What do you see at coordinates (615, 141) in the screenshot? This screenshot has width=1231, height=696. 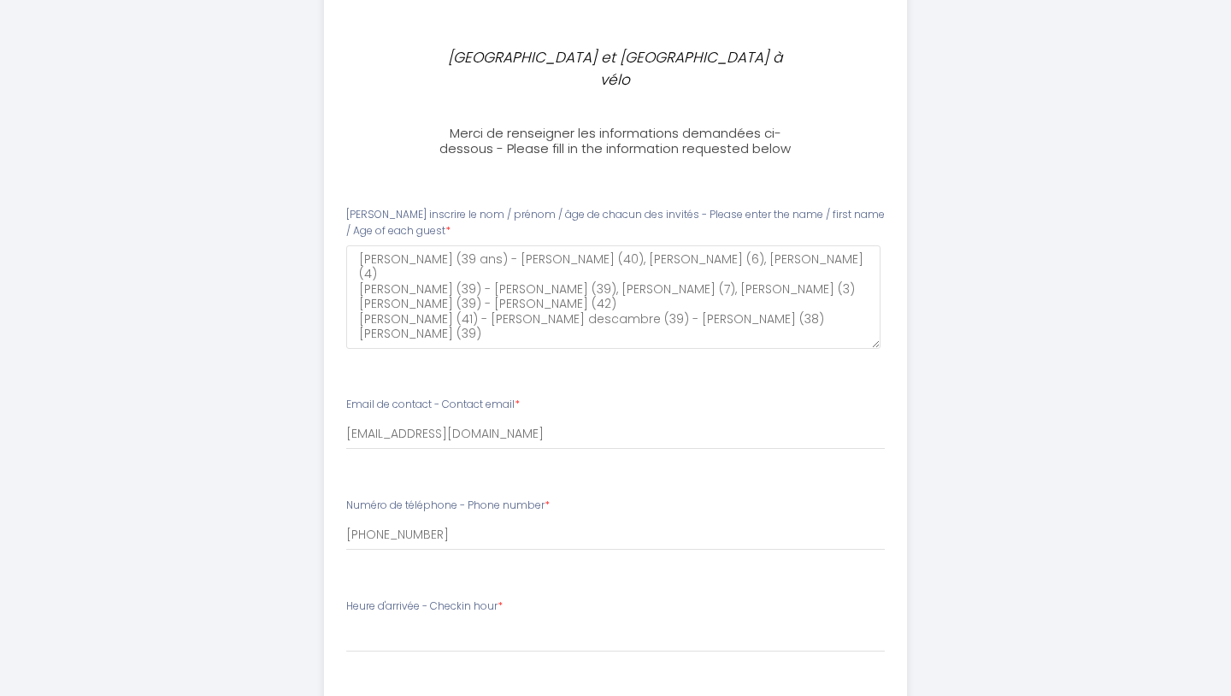 I see `h3: Merci de renseigner les informations demandées ci-dessous - Please fill in the information reques...` at bounding box center [615, 141].